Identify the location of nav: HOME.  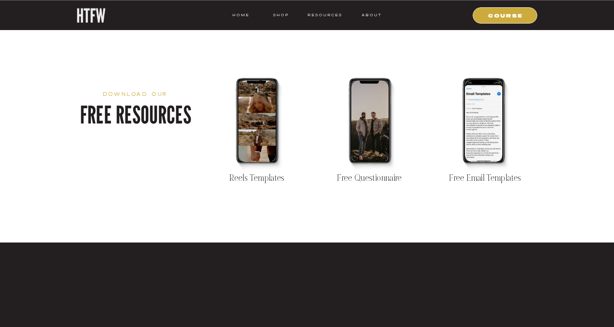
(241, 15).